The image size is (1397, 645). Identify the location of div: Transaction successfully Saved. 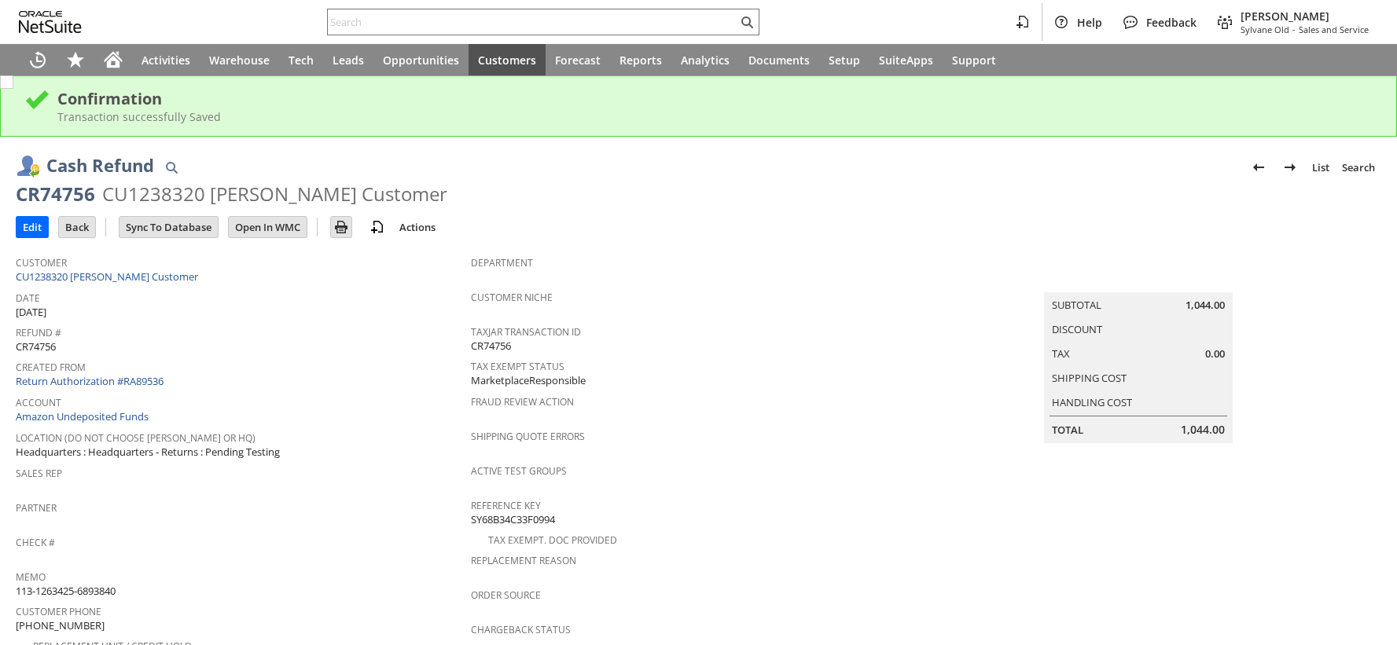
(714, 116).